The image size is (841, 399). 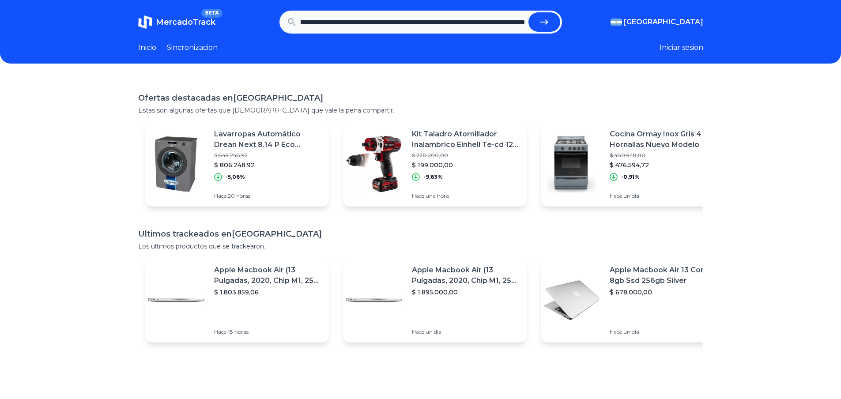 I want to click on p: $ 1.895.000,00, so click(x=466, y=292).